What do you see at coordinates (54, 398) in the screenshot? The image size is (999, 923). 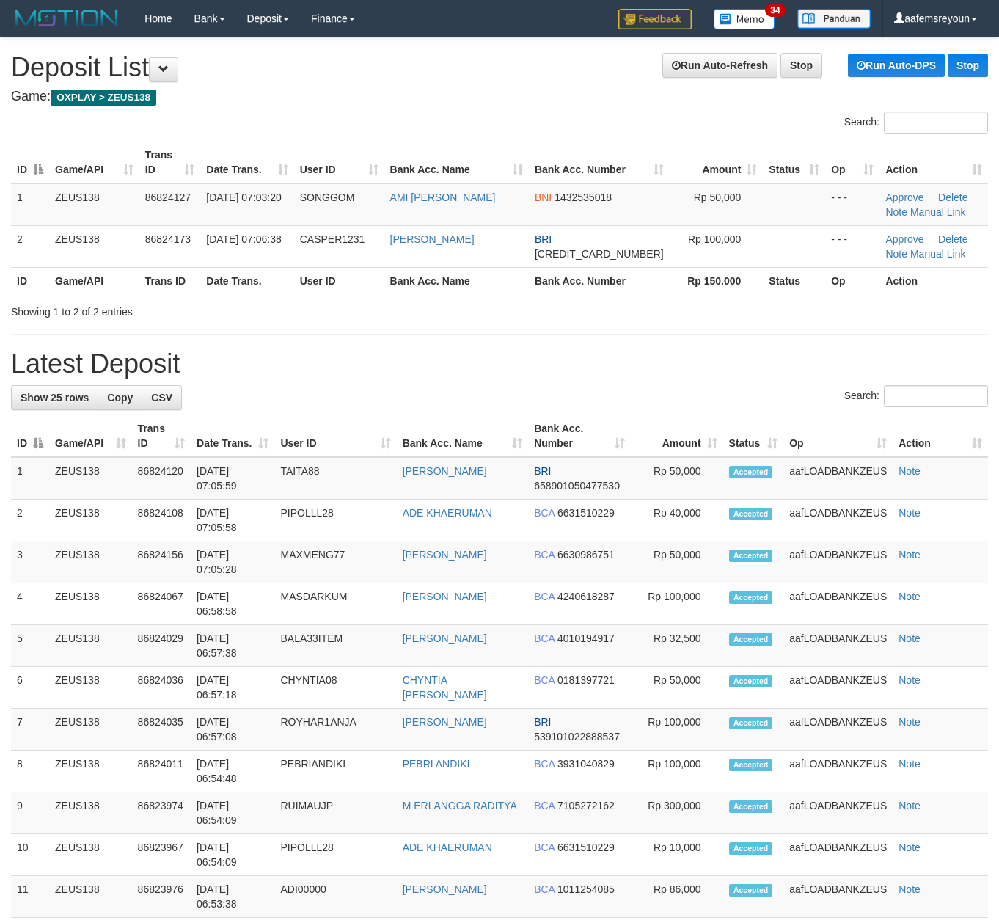 I see `span: Show 25 rows` at bounding box center [54, 398].